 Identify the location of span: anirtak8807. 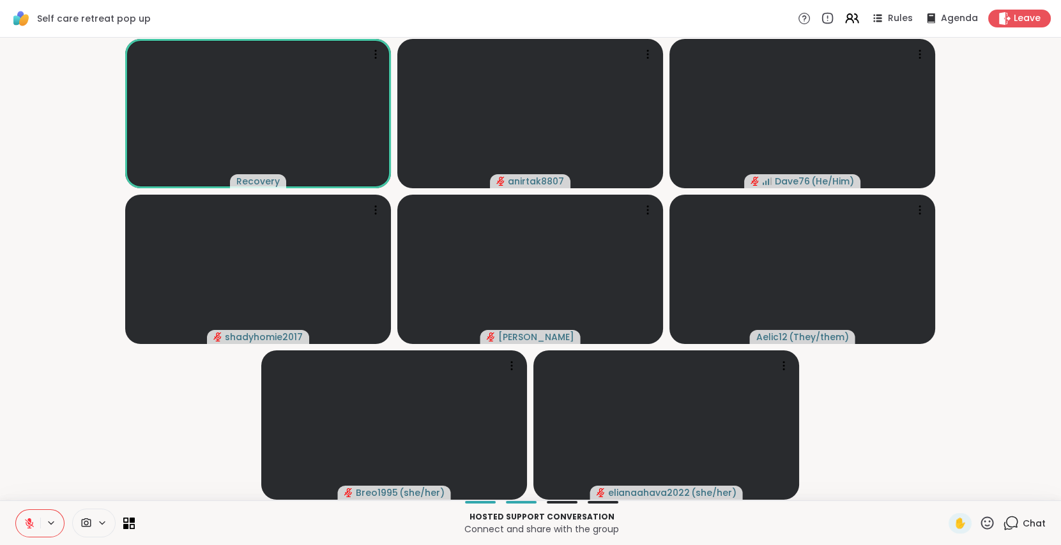
(536, 181).